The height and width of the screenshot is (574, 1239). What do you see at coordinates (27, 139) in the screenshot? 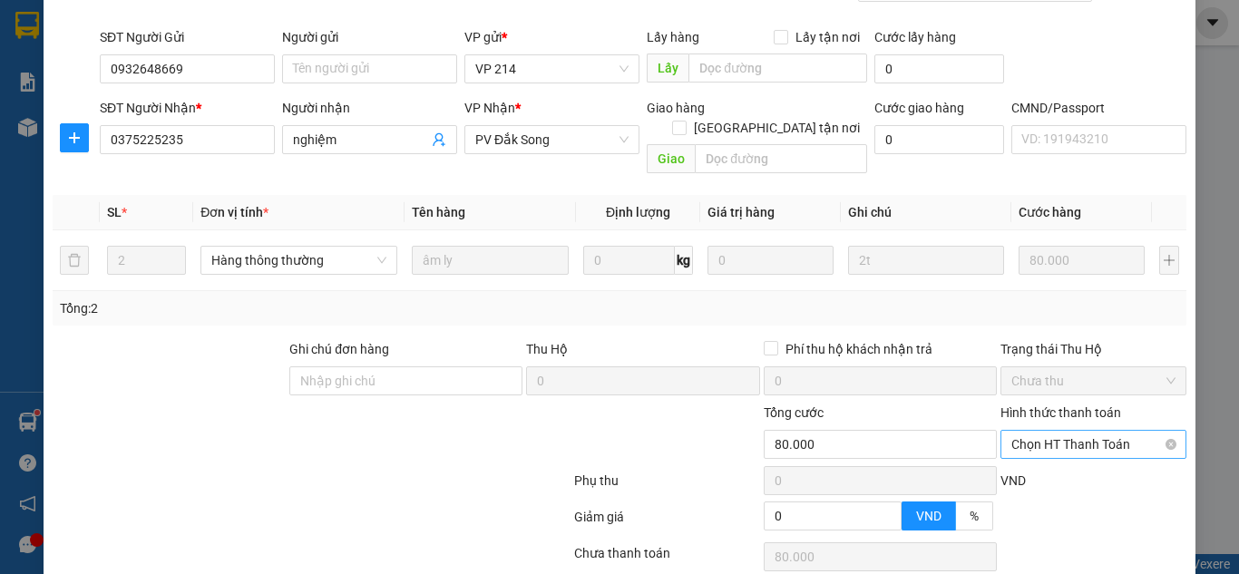
I see `span: Nơi gửi:` at bounding box center [27, 139].